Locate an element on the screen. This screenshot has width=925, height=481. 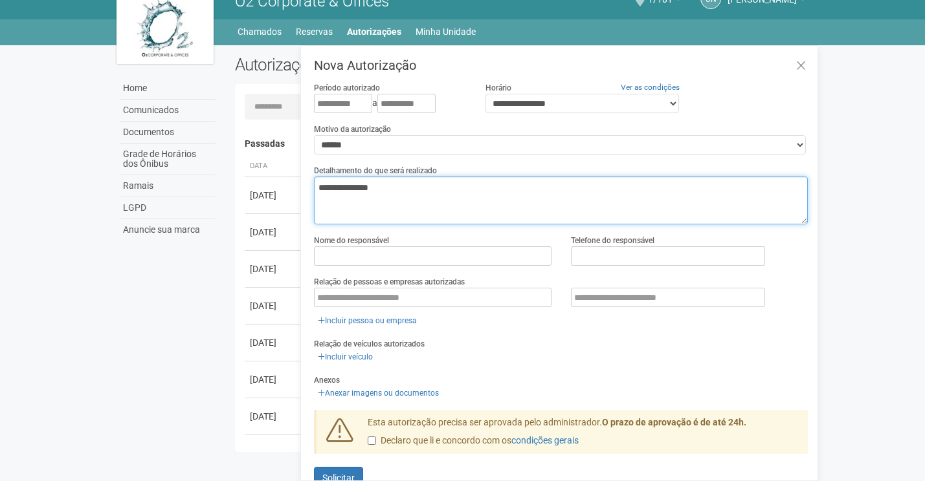
a: Home is located at coordinates (168, 89).